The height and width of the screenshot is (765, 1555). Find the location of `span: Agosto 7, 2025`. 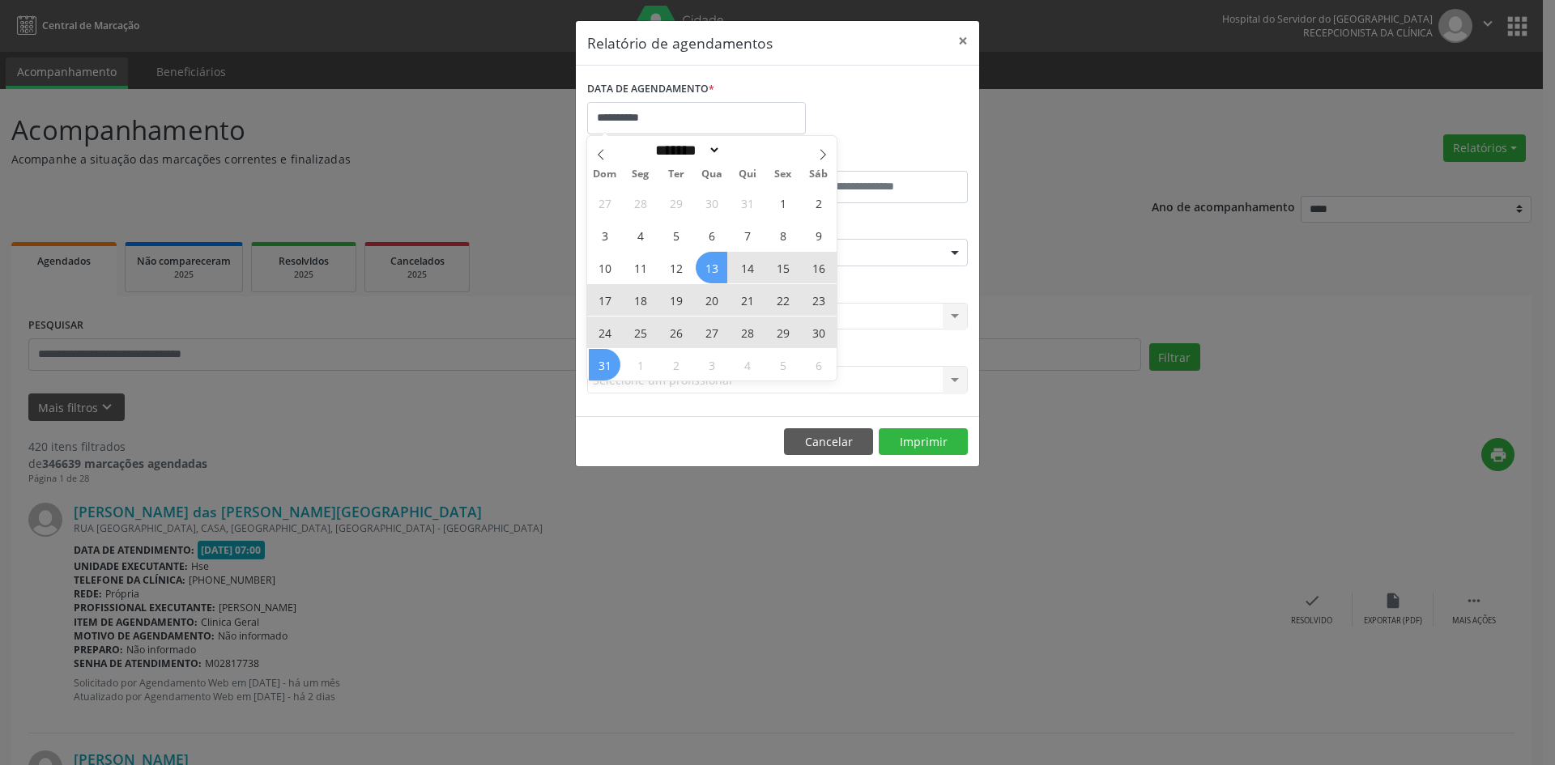

span: Agosto 7, 2025 is located at coordinates (747, 235).